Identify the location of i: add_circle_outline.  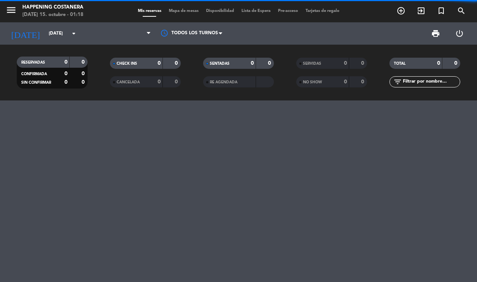
(401, 11).